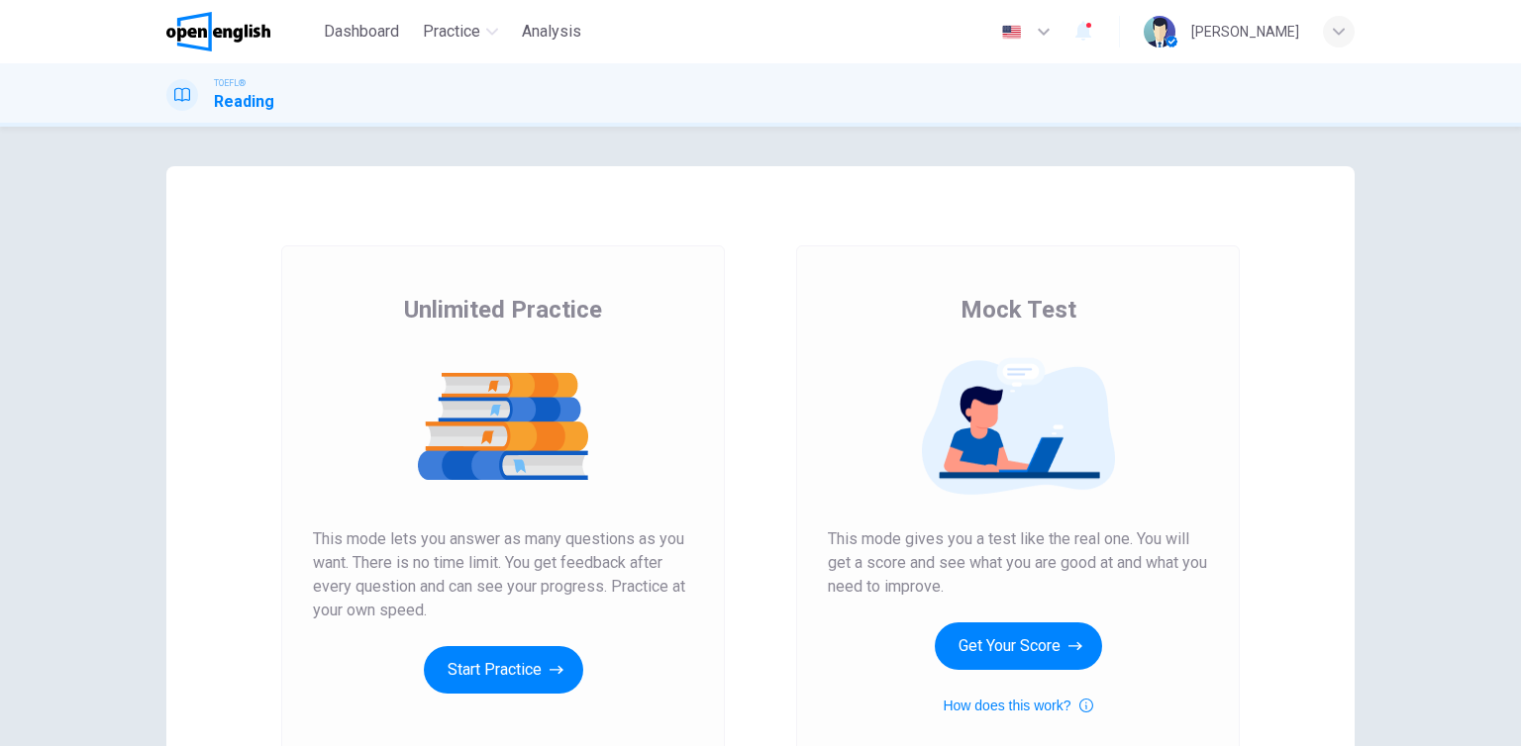 The width and height of the screenshot is (1521, 746). What do you see at coordinates (551, 32) in the screenshot?
I see `span: Analysis` at bounding box center [551, 32].